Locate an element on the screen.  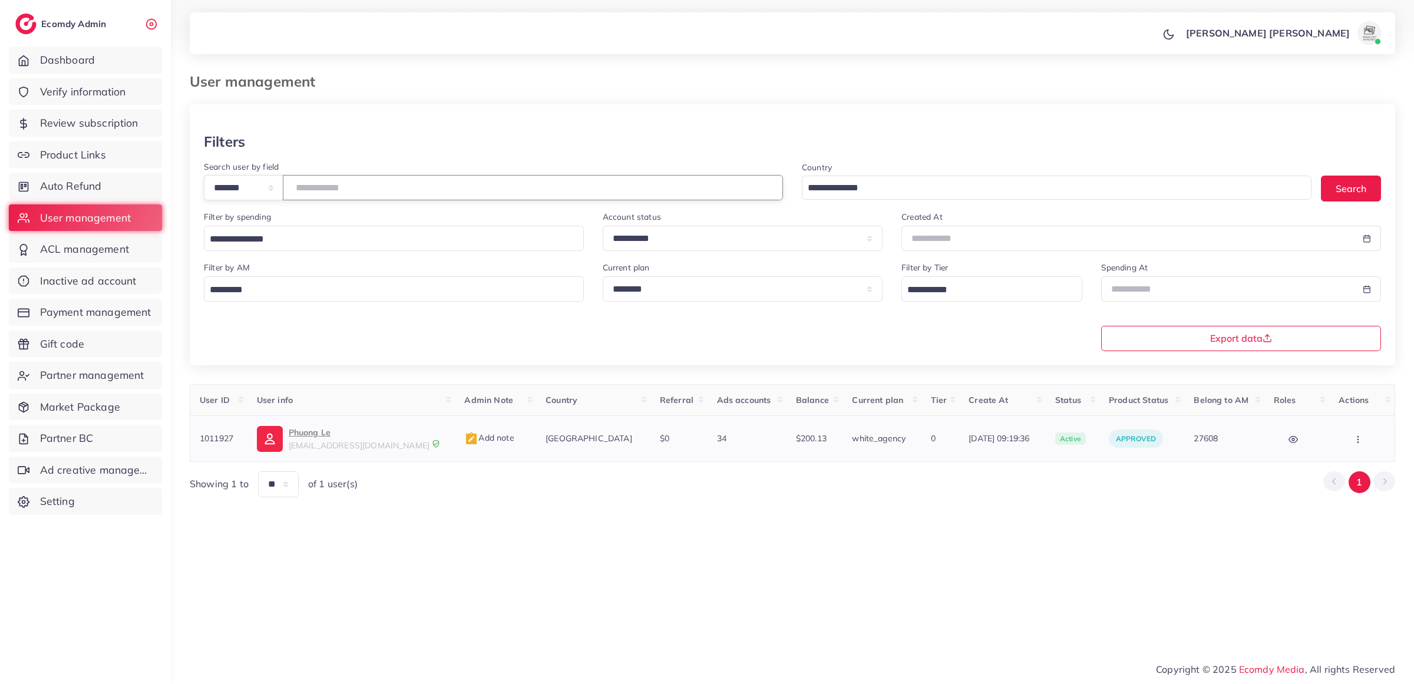
label: Filter by AM is located at coordinates (227, 267).